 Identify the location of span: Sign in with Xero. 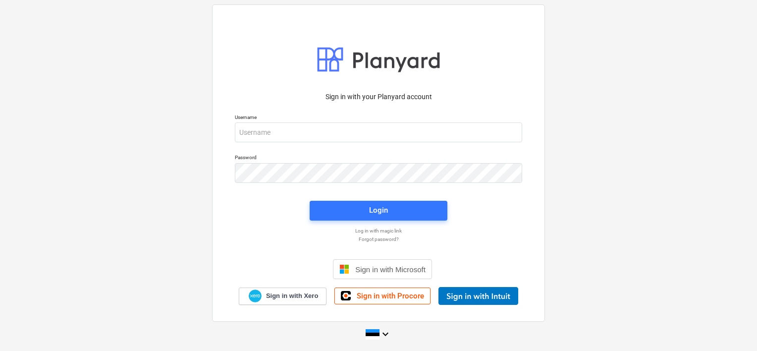
(292, 296).